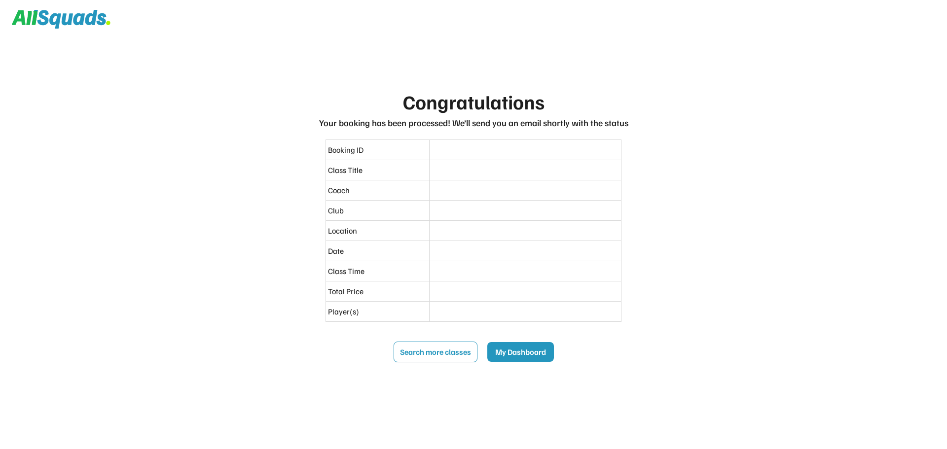 The height and width of the screenshot is (449, 947). What do you see at coordinates (520, 352) in the screenshot?
I see `button: My Dashboard` at bounding box center [520, 352].